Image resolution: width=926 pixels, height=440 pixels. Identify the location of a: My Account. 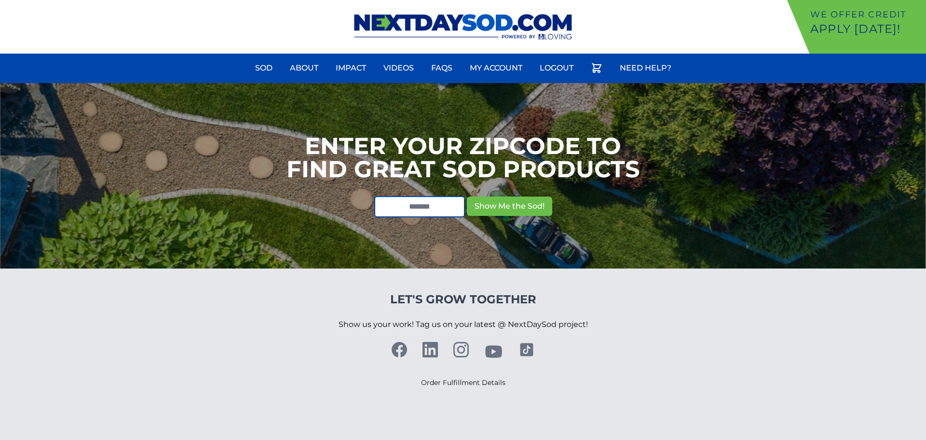
(496, 68).